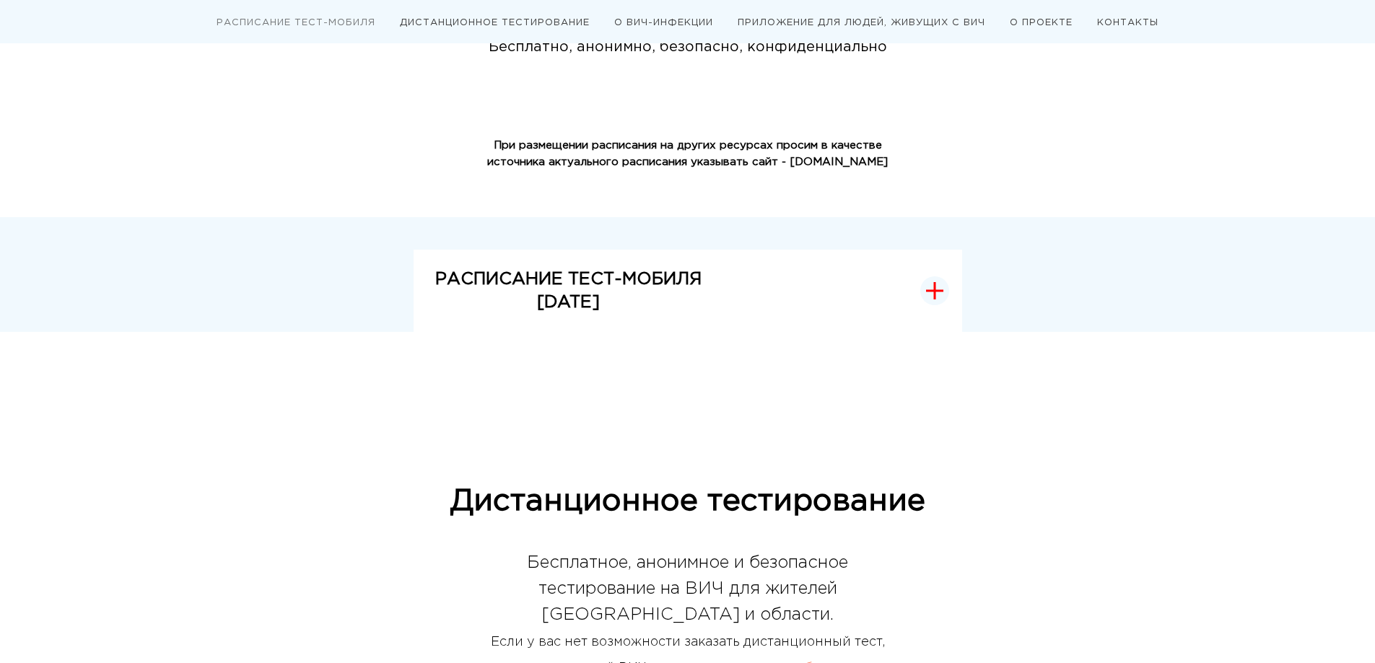  What do you see at coordinates (687, 154) in the screenshot?
I see `strong: При размещении расписания на других ресурсах просим в качестве источника актуального расписания у...` at bounding box center [687, 154].